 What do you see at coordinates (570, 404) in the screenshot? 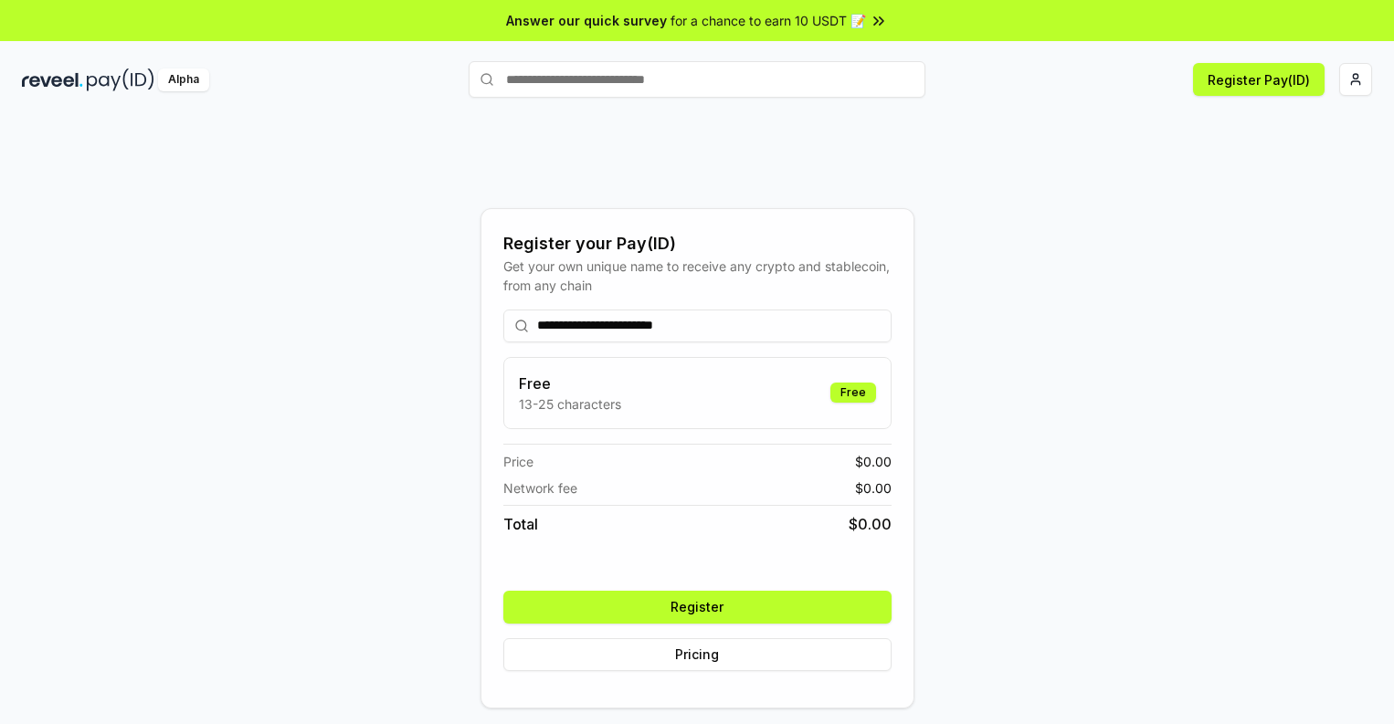
I see `p: 13-25 characters` at bounding box center [570, 404].